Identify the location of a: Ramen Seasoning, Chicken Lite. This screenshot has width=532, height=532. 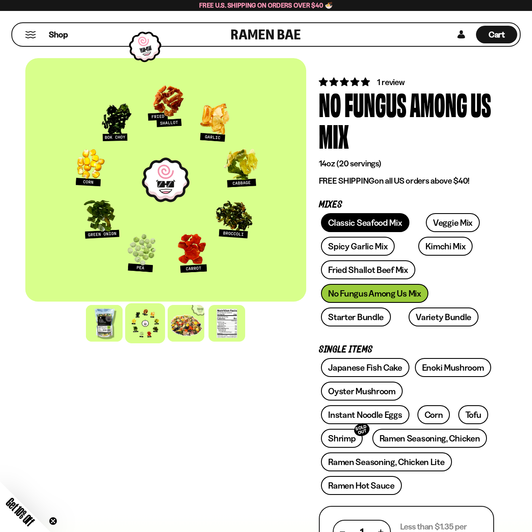
(387, 462).